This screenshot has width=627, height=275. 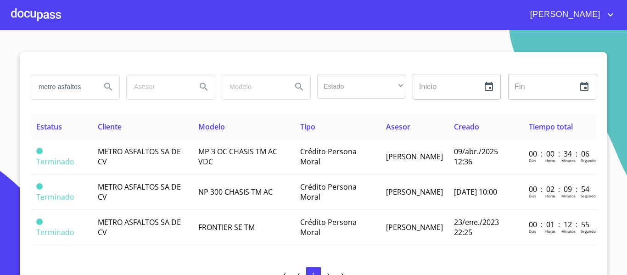 What do you see at coordinates (466, 127) in the screenshot?
I see `span: Creado` at bounding box center [466, 127].